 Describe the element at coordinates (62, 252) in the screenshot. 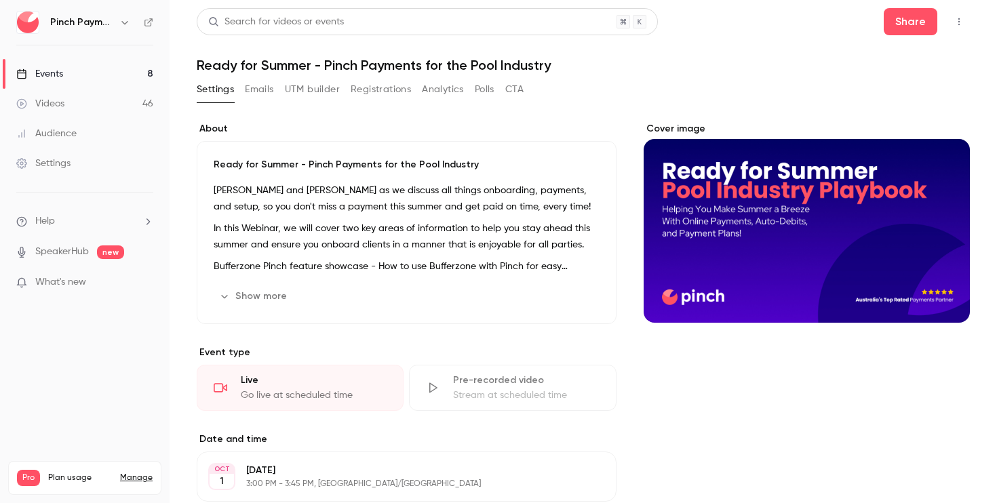

I see `a: SpeakerHub` at that location.